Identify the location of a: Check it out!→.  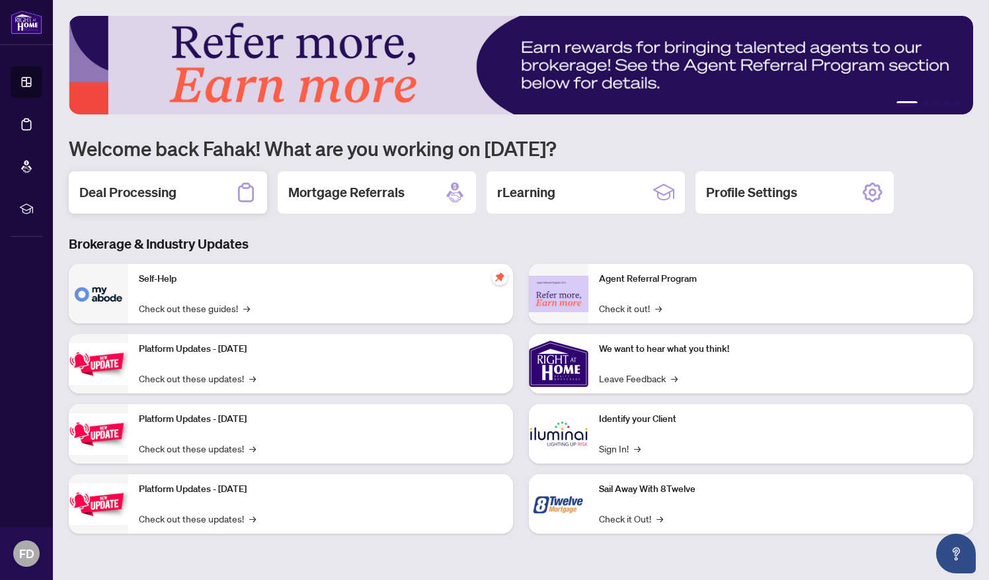
(630, 308).